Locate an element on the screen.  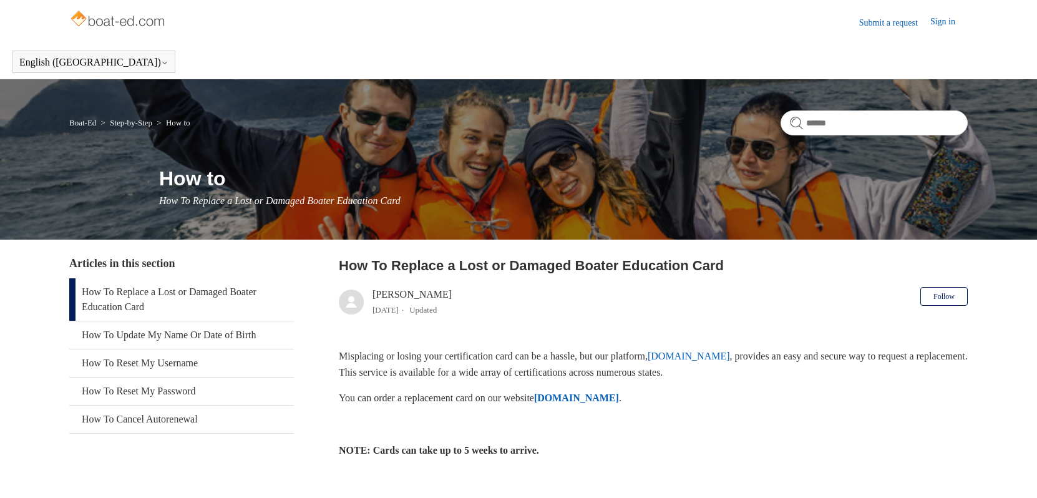
time: 04/08/2025, 12:48 is located at coordinates (386, 310).